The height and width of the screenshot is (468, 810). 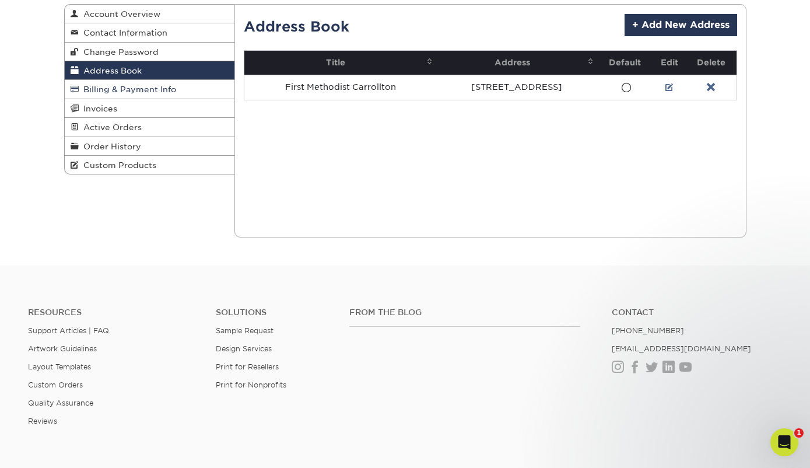 What do you see at coordinates (59, 366) in the screenshot?
I see `a: Layout Templates` at bounding box center [59, 366].